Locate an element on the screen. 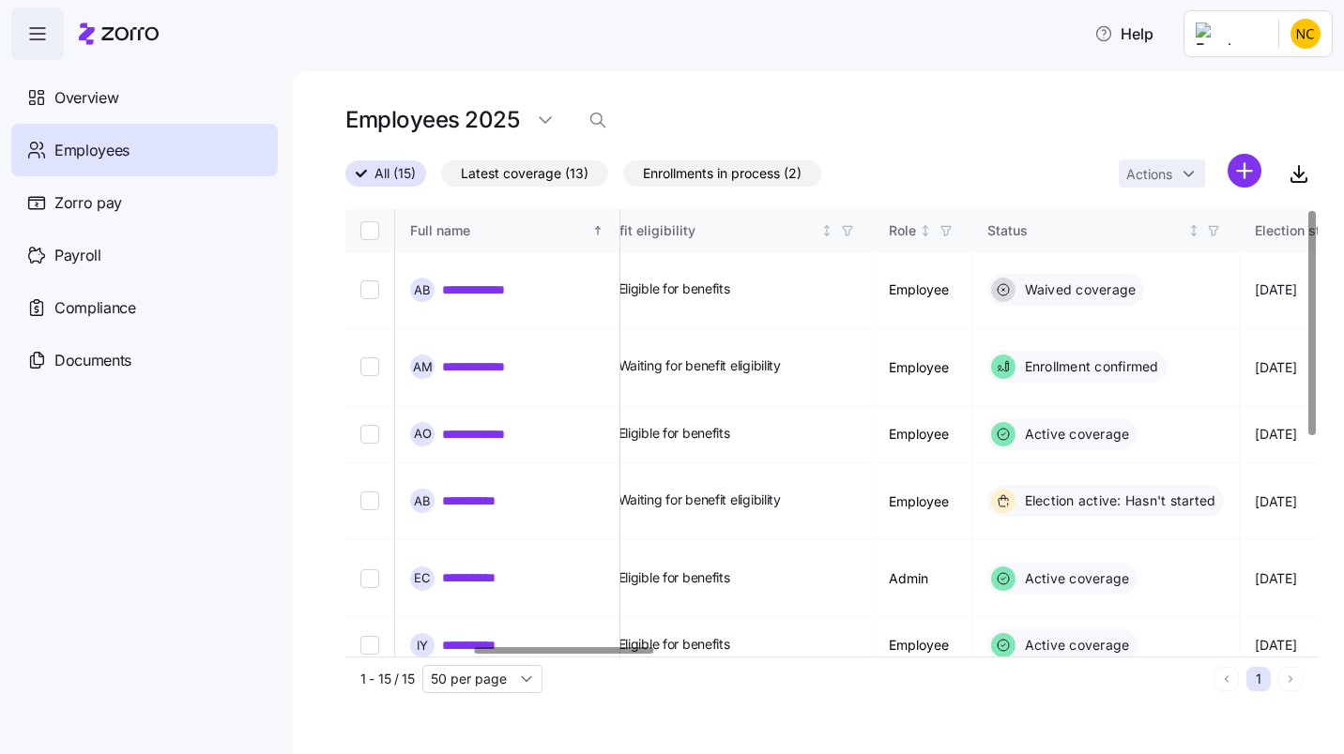  h1: Employees 2025 is located at coordinates (432, 119).